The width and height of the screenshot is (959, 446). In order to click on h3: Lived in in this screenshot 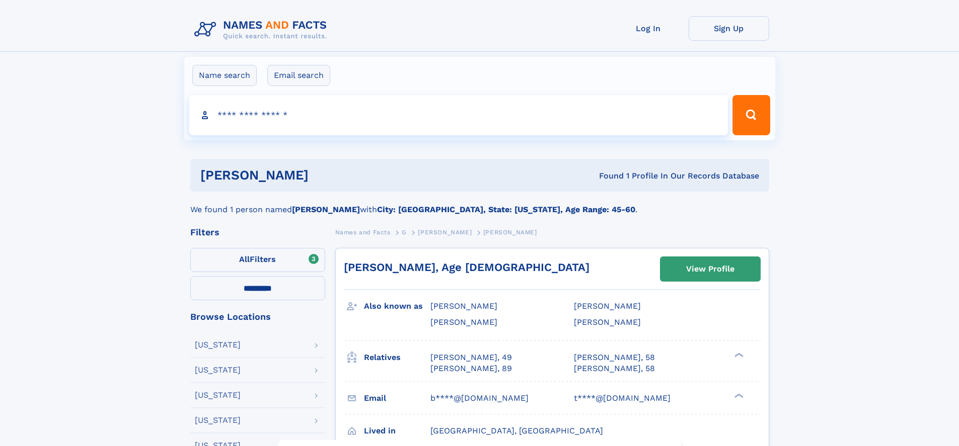, I will do `click(397, 431)`.